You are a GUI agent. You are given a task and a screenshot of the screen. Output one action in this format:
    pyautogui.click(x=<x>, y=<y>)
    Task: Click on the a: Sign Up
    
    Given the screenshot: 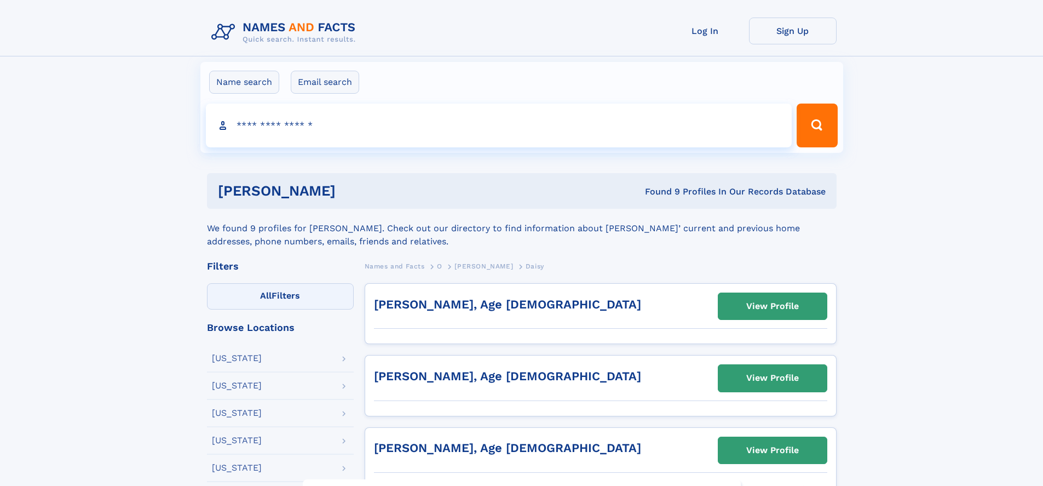 What is the action you would take?
    pyautogui.click(x=793, y=31)
    